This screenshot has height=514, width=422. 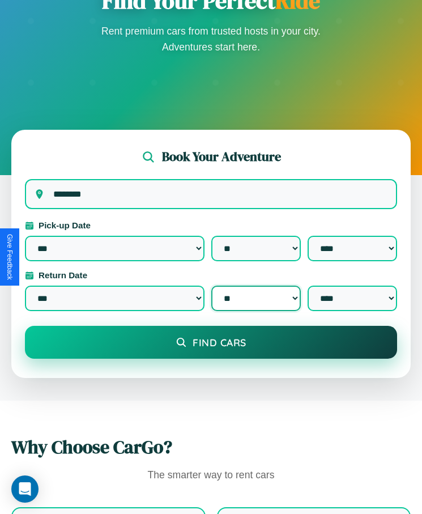 I want to click on button: Find Cars, so click(x=211, y=342).